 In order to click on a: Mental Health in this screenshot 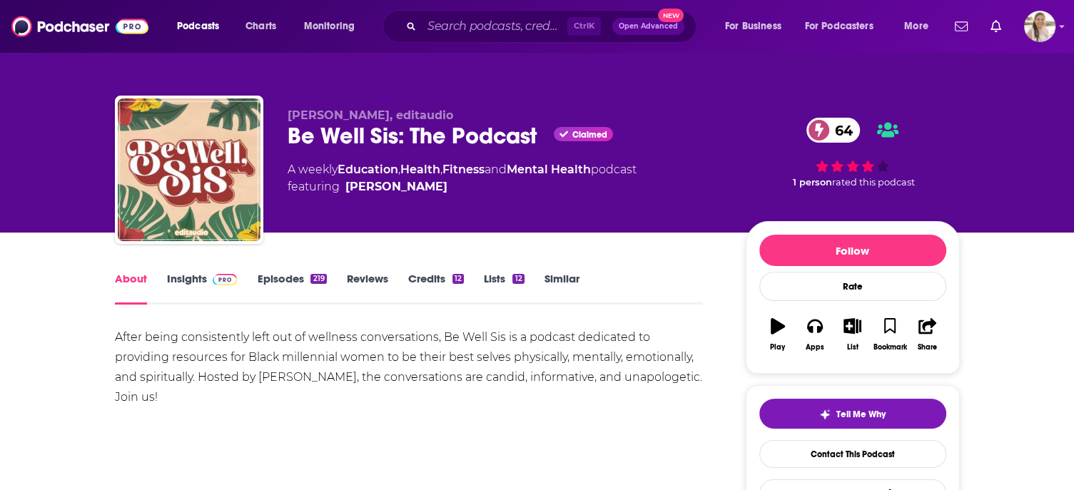, I will do `click(549, 169)`.